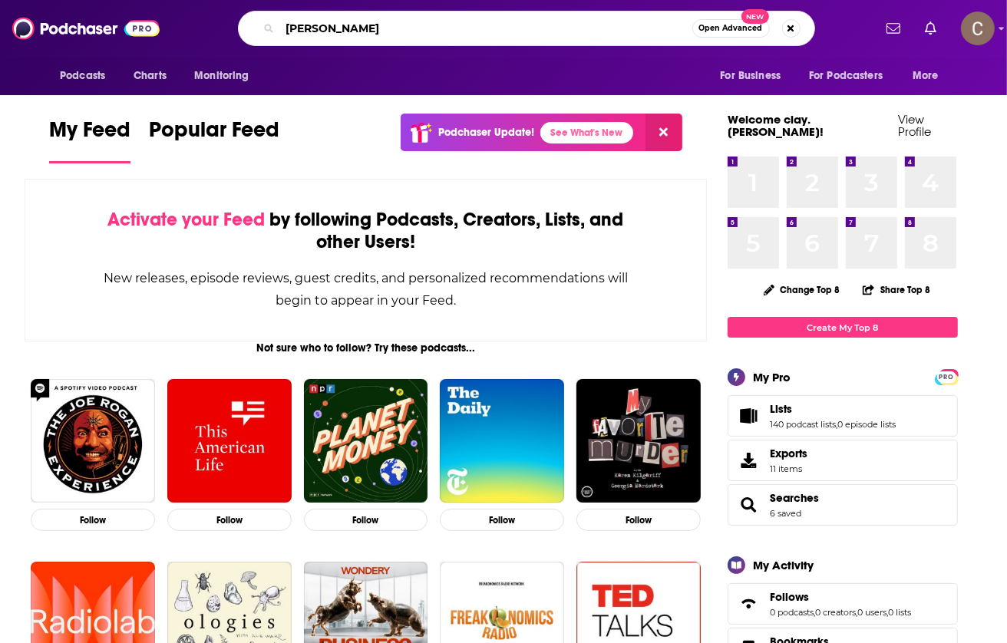  What do you see at coordinates (639, 441) in the screenshot?
I see `img: My Favorite Murder with Karen Kilgariff and Georgia Hardstark` at bounding box center [639, 441].